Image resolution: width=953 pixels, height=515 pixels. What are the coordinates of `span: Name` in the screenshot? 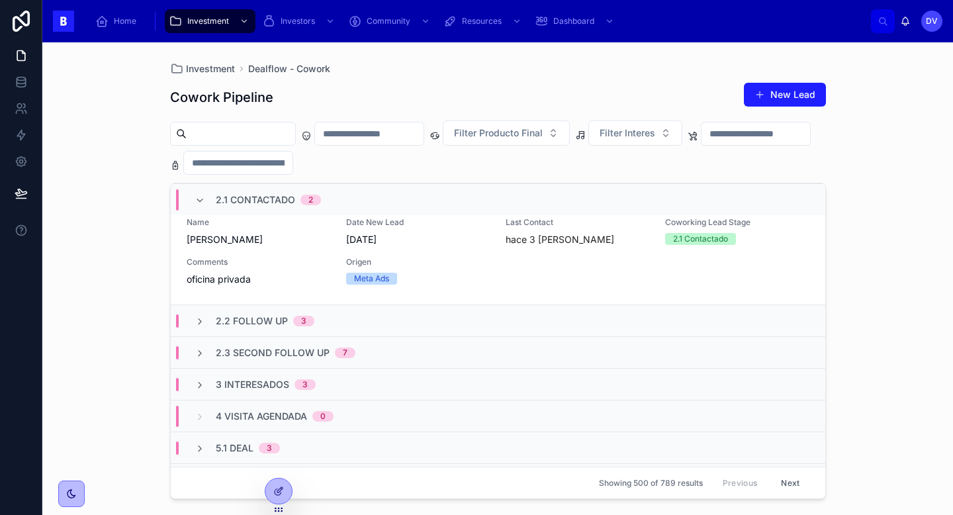 It's located at (258, 222).